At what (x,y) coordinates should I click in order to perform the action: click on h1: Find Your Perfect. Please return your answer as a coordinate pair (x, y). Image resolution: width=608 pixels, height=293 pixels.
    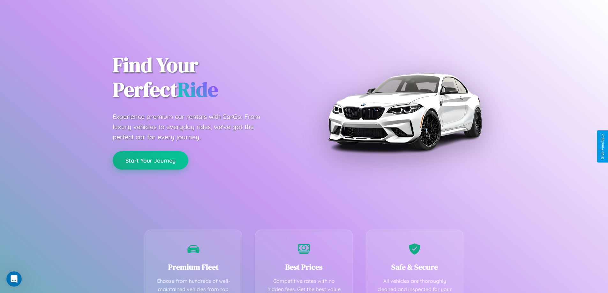
    Looking at the image, I should click on (204, 78).